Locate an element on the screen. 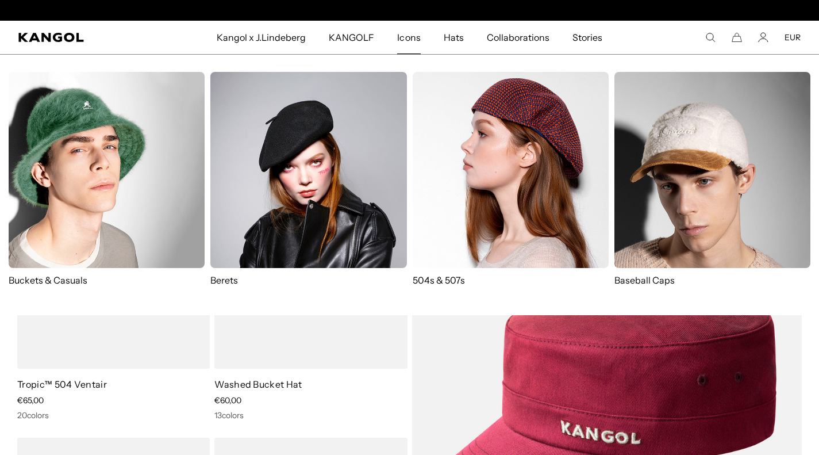 This screenshot has width=819, height=455. div: Announcement is located at coordinates (410, 10).